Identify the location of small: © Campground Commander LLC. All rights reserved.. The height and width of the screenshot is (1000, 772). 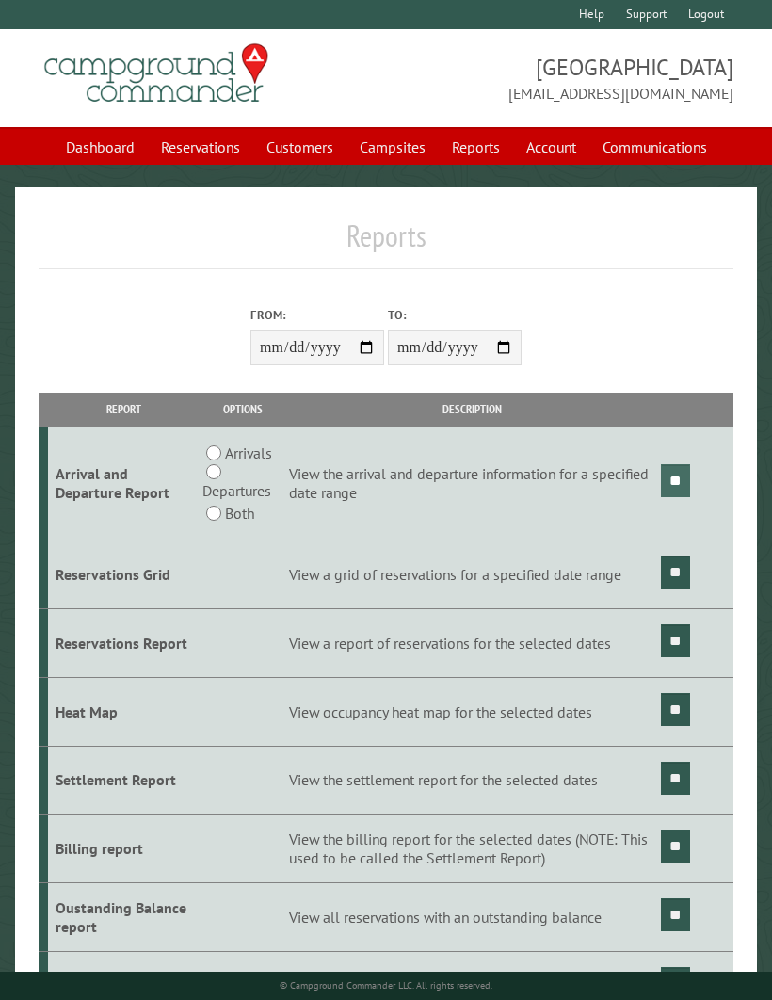
(386, 985).